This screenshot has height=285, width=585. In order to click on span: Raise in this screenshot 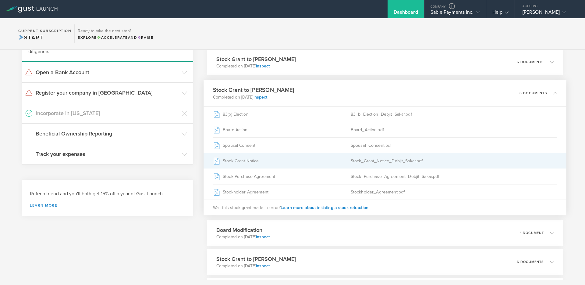, I will do `click(145, 37)`.